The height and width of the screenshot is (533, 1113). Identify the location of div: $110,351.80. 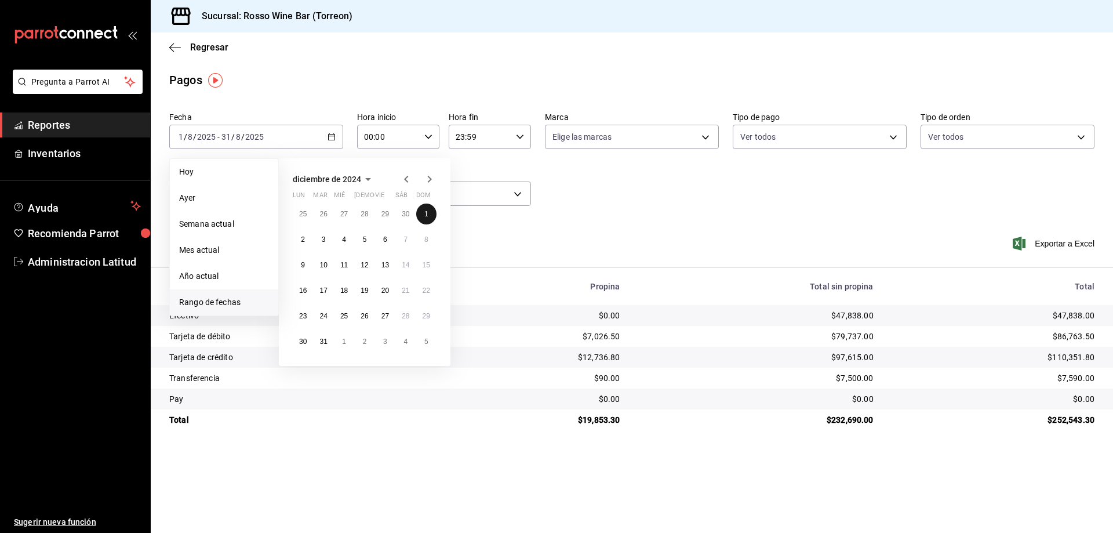
(993, 357).